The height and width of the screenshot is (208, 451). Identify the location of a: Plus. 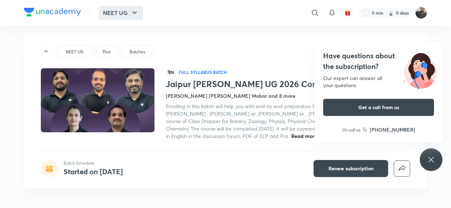
(106, 52).